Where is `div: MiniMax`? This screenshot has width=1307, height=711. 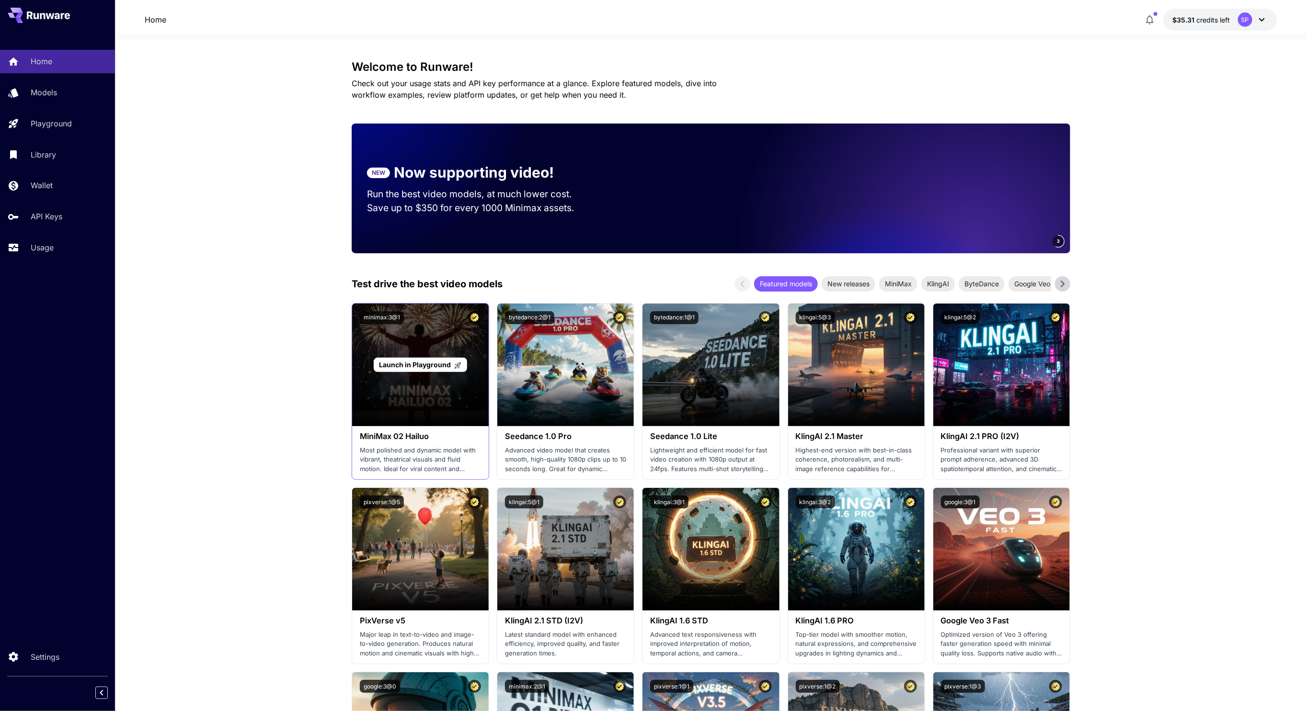
div: MiniMax is located at coordinates (898, 284).